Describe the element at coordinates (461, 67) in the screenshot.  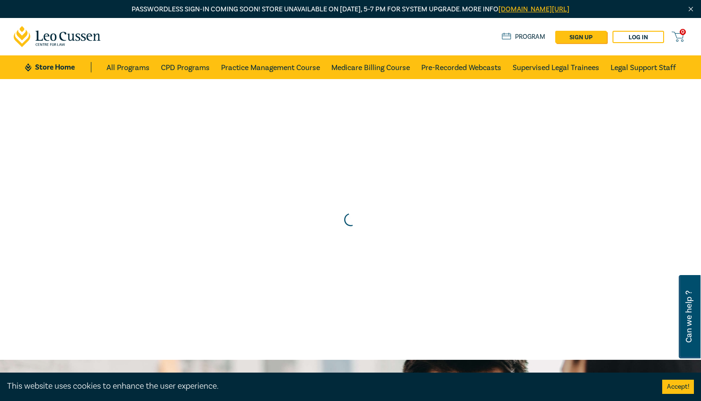
I see `a: Pre-Recorded Webcasts` at that location.